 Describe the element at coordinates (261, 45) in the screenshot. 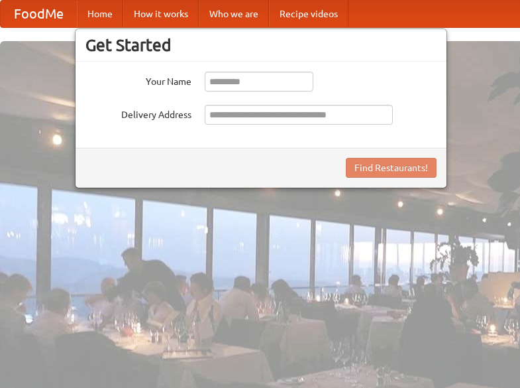

I see `h3: Get Started` at that location.